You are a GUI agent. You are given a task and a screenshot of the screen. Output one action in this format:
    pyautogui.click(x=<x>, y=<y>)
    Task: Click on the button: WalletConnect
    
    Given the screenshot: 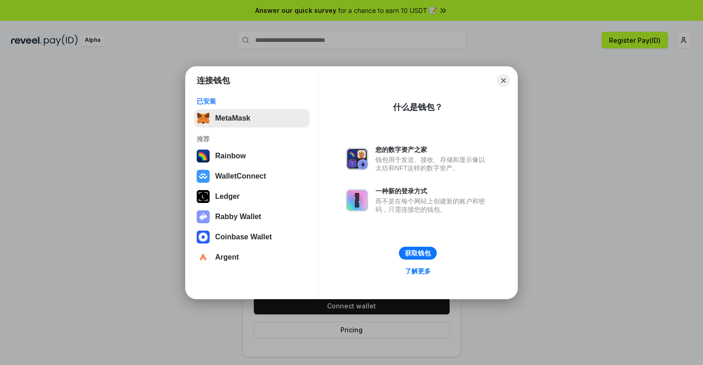 What is the action you would take?
    pyautogui.click(x=251, y=176)
    